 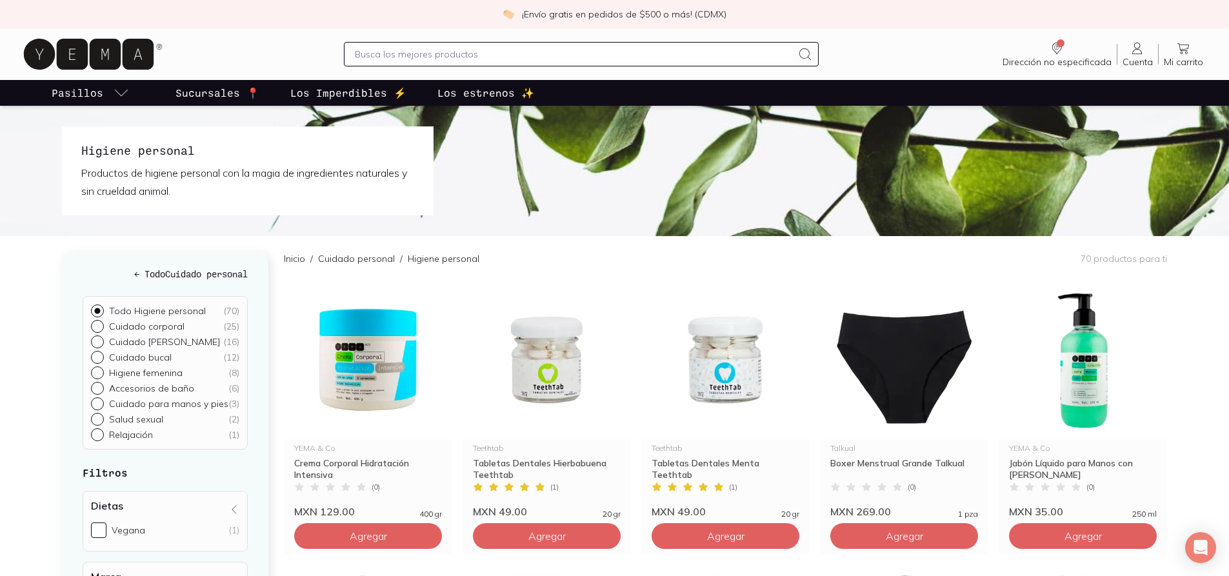 What do you see at coordinates (356, 259) in the screenshot?
I see `a: Cuidado personal` at bounding box center [356, 259].